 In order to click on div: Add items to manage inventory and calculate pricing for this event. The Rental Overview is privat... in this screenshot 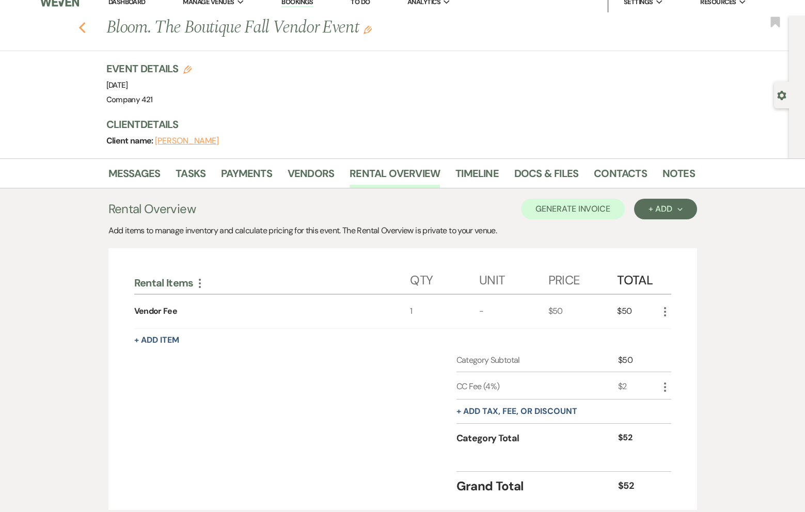, I will do `click(403, 231)`.